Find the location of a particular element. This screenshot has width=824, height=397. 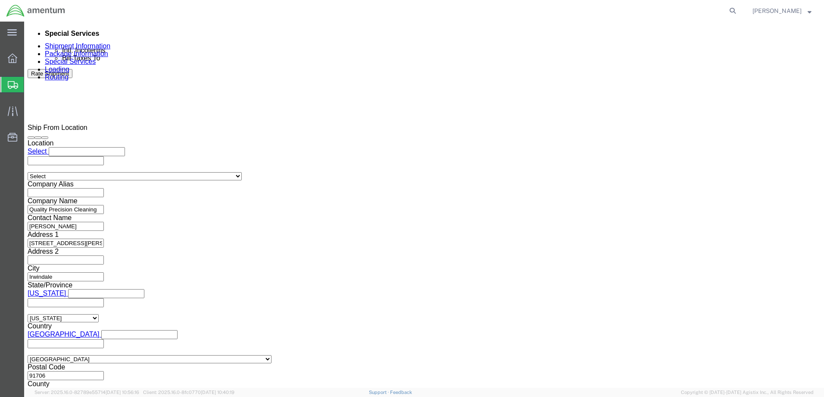

a: Feedback is located at coordinates (401, 392).